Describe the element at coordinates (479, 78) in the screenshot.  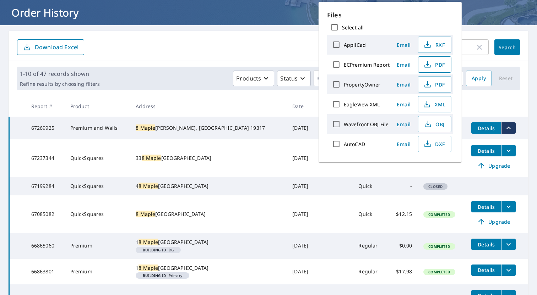
I see `span: Apply` at that location.